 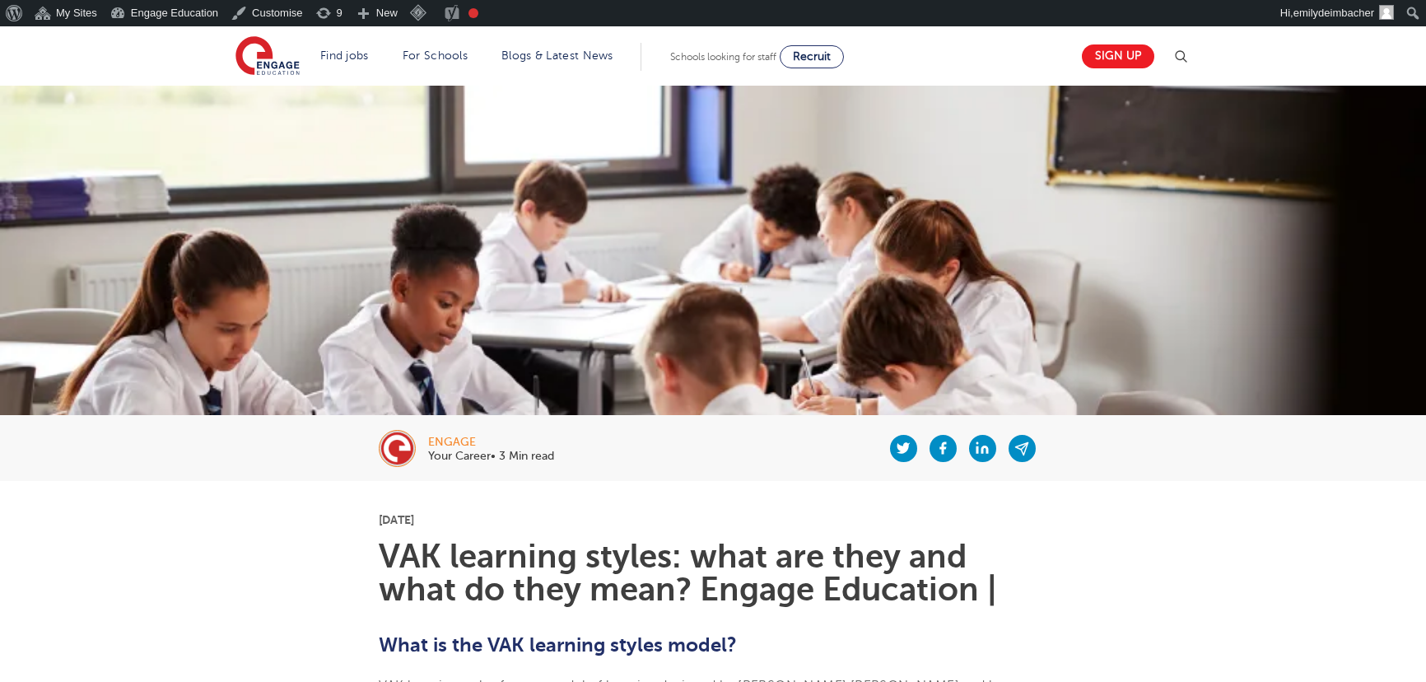 I want to click on a: For Schools, so click(x=435, y=55).